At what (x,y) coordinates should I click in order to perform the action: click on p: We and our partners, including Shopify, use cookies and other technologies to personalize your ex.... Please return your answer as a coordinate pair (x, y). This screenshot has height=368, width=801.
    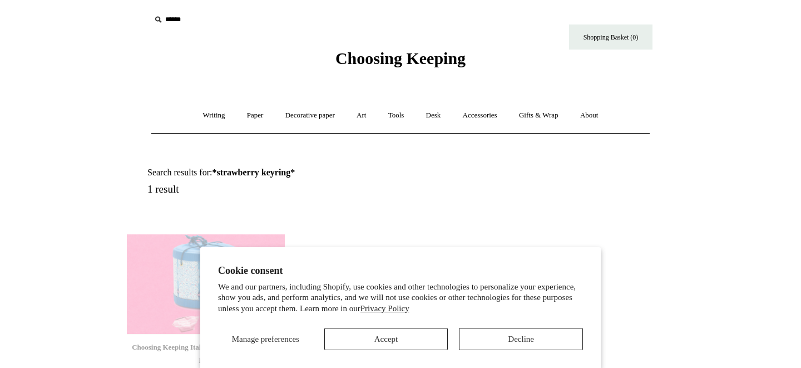
    Looking at the image, I should click on (401, 298).